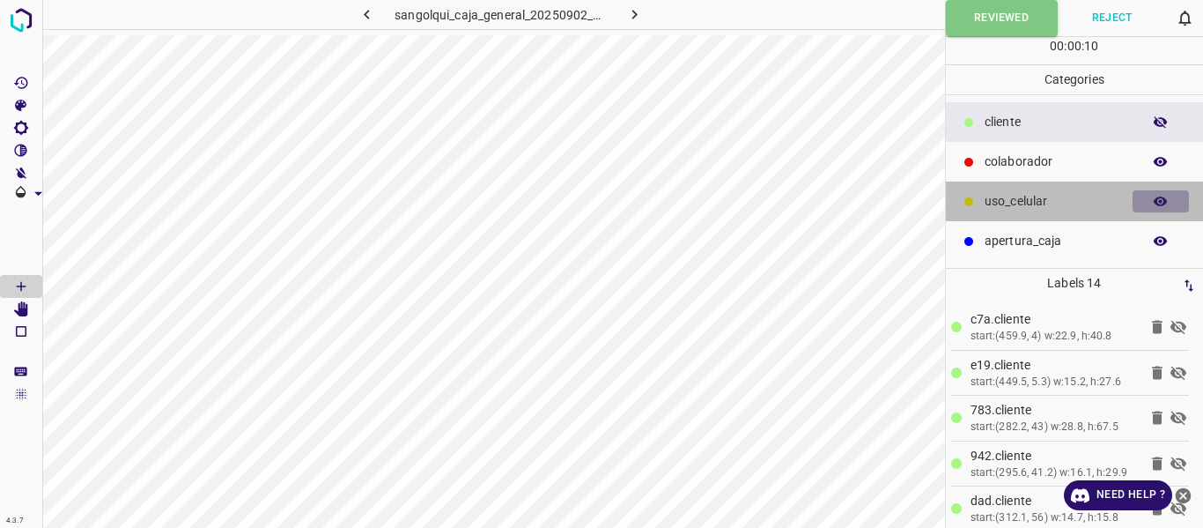  Describe the element at coordinates (1054, 365) in the screenshot. I see `p: e19.cliente` at that location.